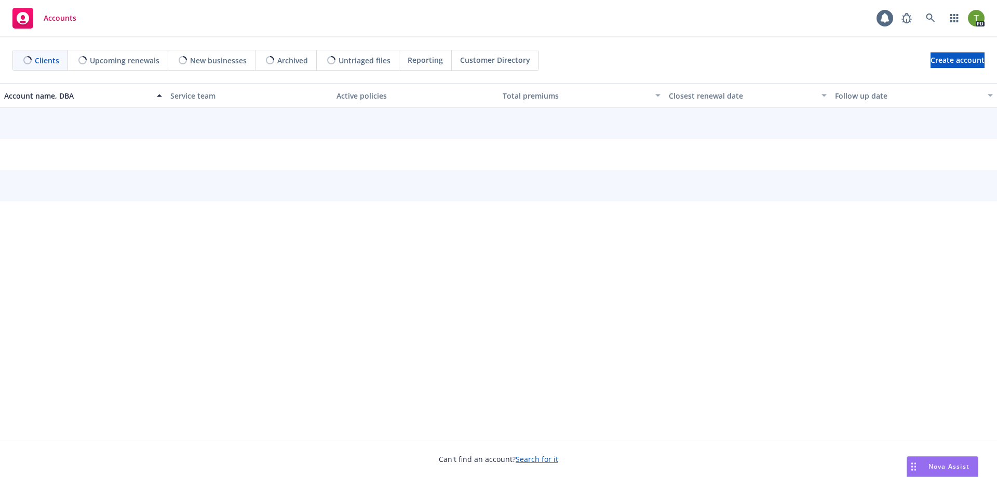 The width and height of the screenshot is (997, 477). Describe the element at coordinates (218, 60) in the screenshot. I see `span: New businesses` at that location.